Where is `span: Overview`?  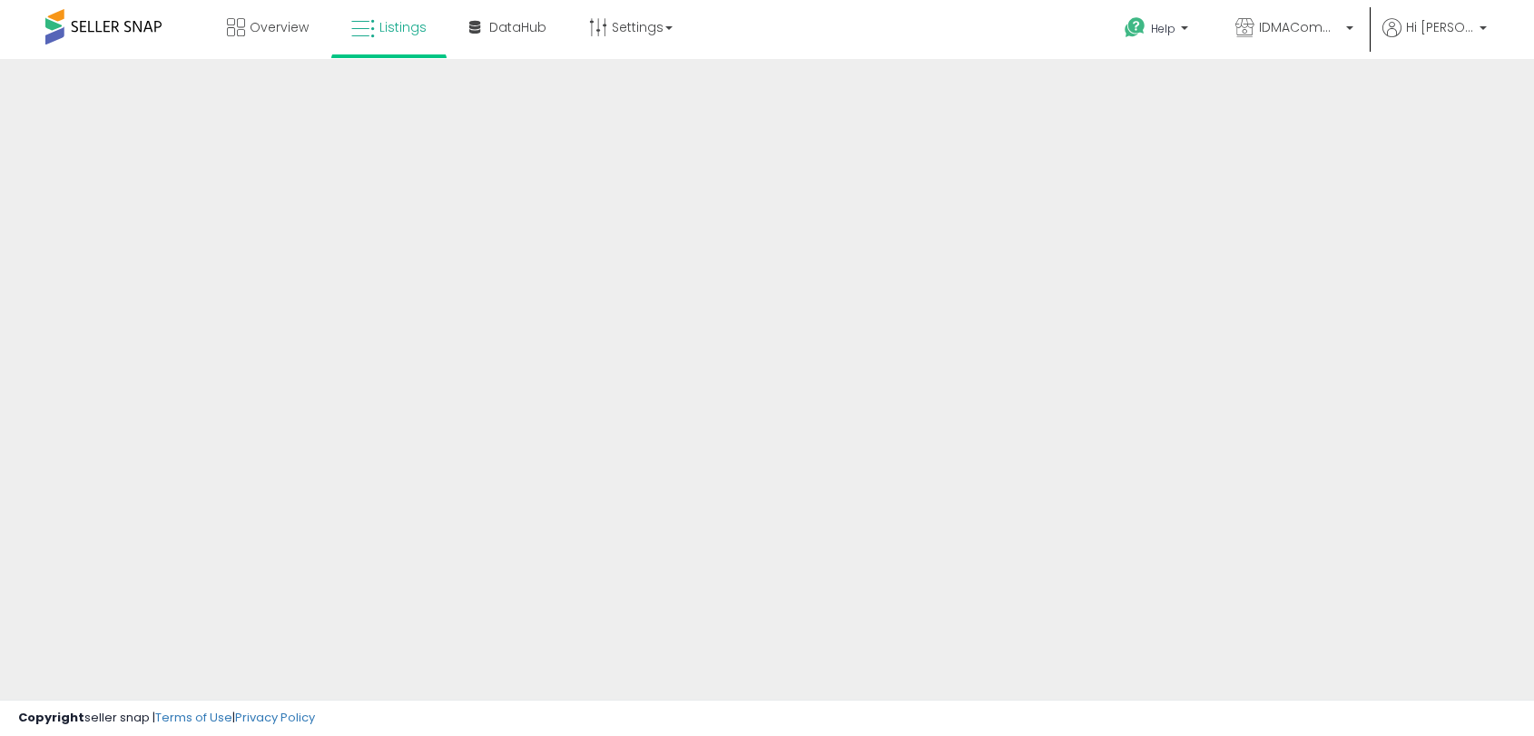 span: Overview is located at coordinates (279, 27).